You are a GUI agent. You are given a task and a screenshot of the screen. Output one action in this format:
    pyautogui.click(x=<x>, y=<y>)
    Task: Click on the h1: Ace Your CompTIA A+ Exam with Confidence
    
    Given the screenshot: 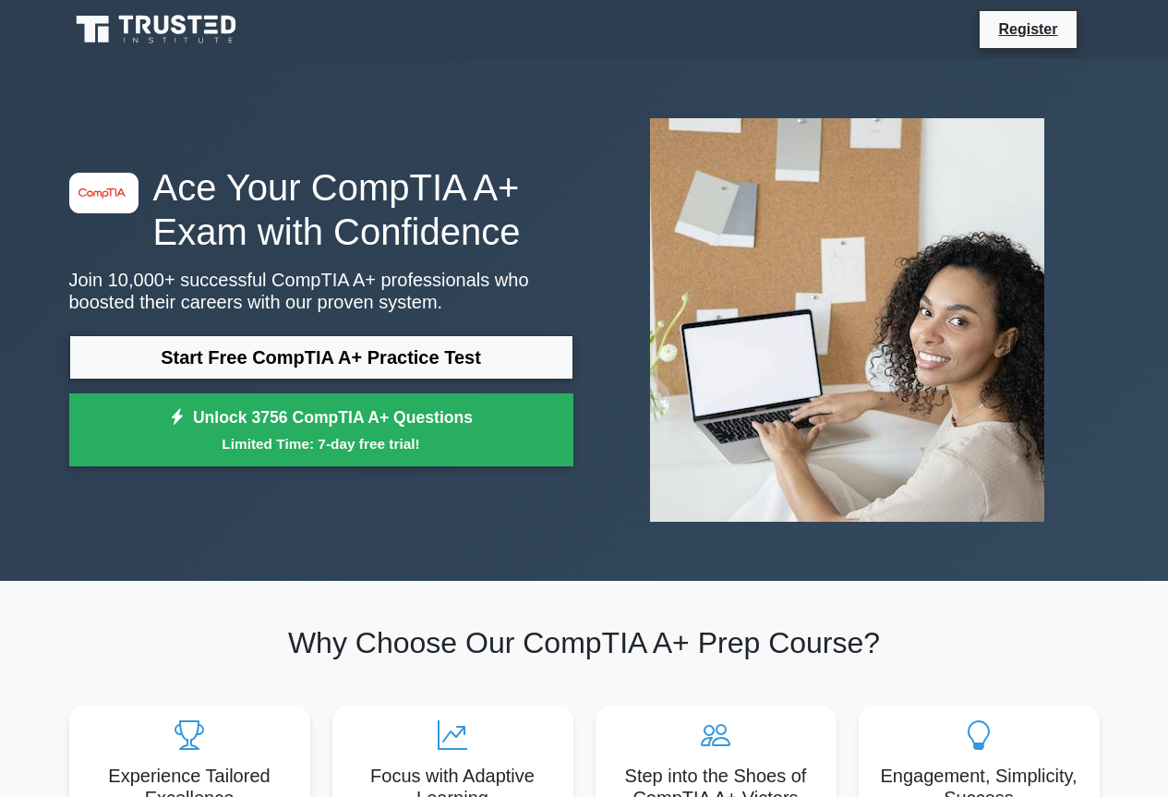 What is the action you would take?
    pyautogui.click(x=321, y=210)
    